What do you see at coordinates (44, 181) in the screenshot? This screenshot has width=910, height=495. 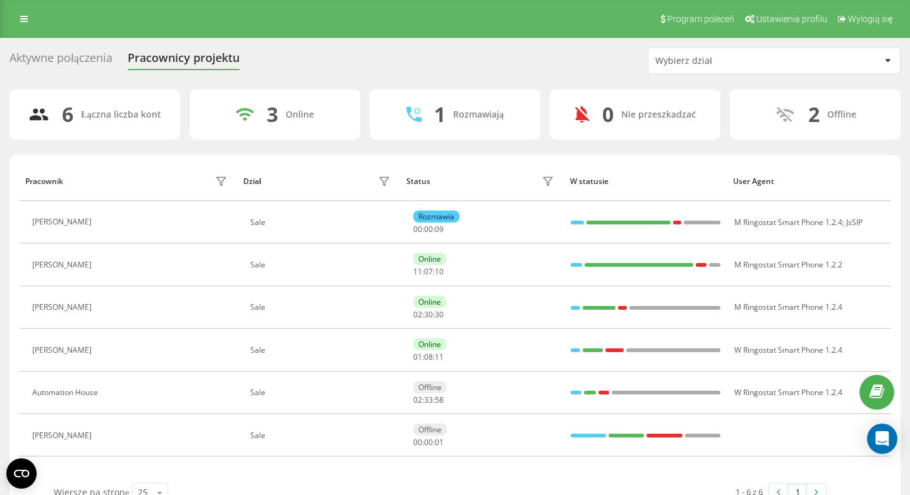 I see `div: Pracownik` at bounding box center [44, 181].